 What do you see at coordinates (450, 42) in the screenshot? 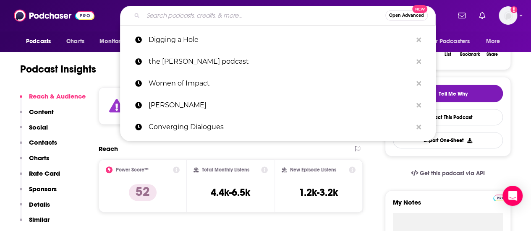
I see `span: For Podcasters` at bounding box center [450, 42].